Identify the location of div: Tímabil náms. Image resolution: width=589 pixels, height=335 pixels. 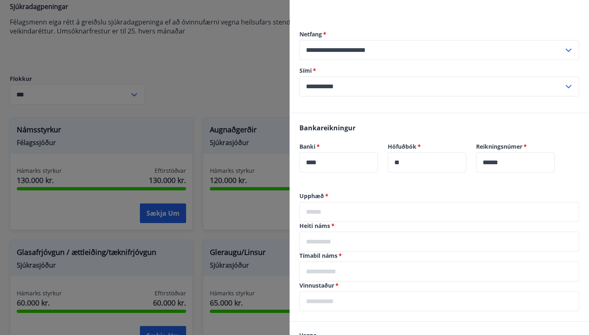
(439, 272).